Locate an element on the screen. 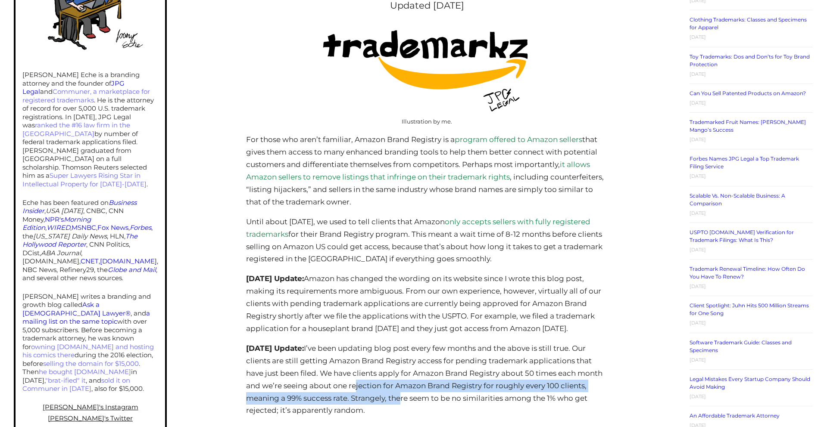 The width and height of the screenshot is (821, 427). a: CNET is located at coordinates (90, 261).